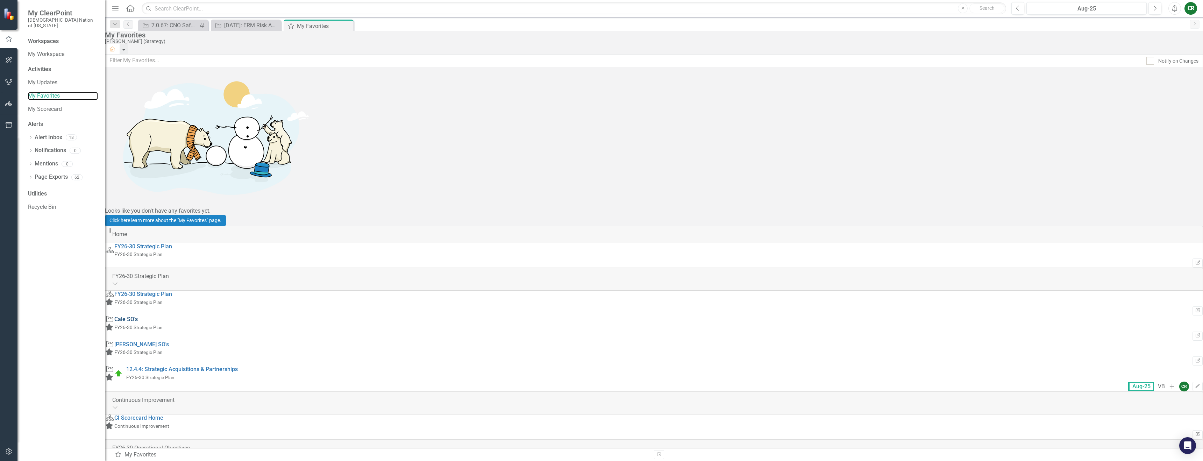 The height and width of the screenshot is (461, 1203). I want to click on a: Page Exports, so click(51, 177).